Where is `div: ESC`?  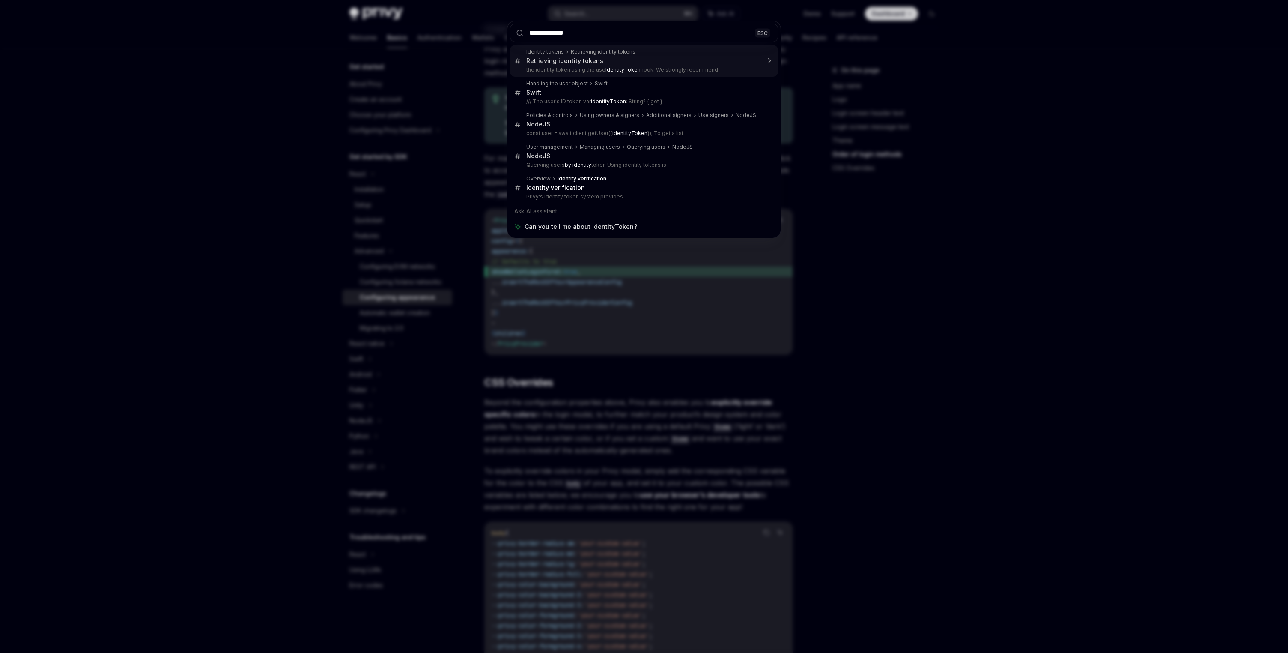
div: ESC is located at coordinates (763, 33).